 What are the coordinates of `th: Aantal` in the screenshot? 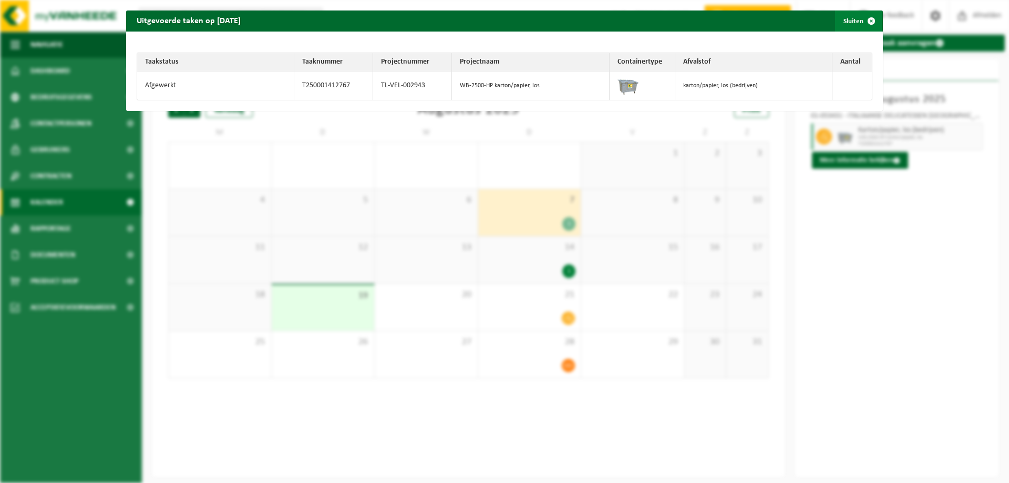 It's located at (852, 62).